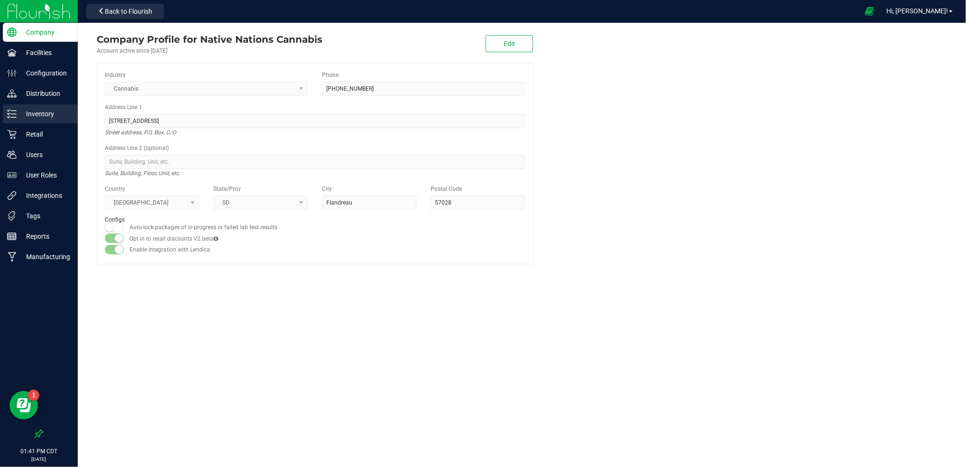  What do you see at coordinates (140, 132) in the screenshot?
I see `i: Street address, P.O. Box, C/O` at bounding box center [140, 132].